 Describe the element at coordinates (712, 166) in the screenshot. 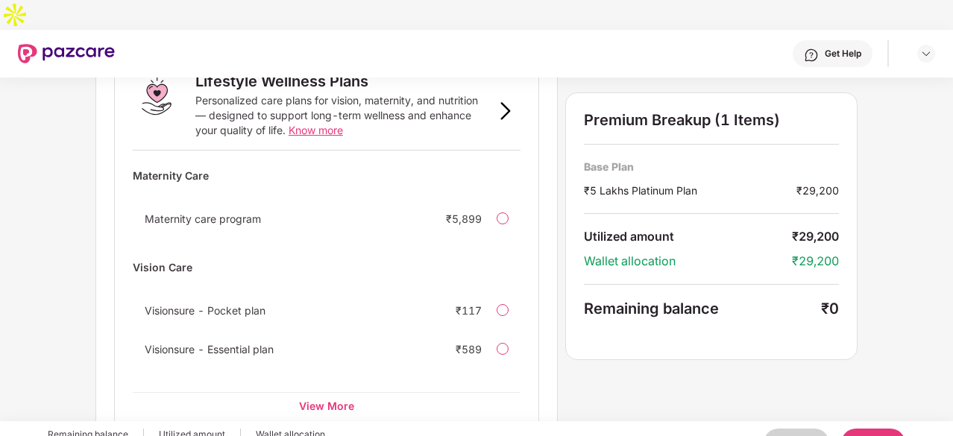

I see `div: Base Plan` at that location.